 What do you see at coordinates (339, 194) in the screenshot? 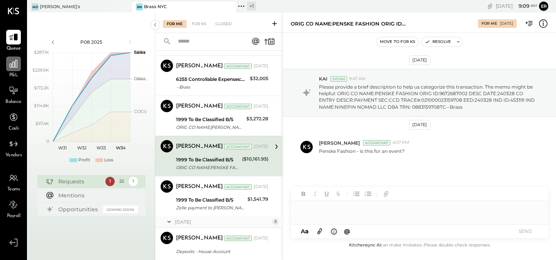
I see `button: Strikethrough` at bounding box center [339, 194].